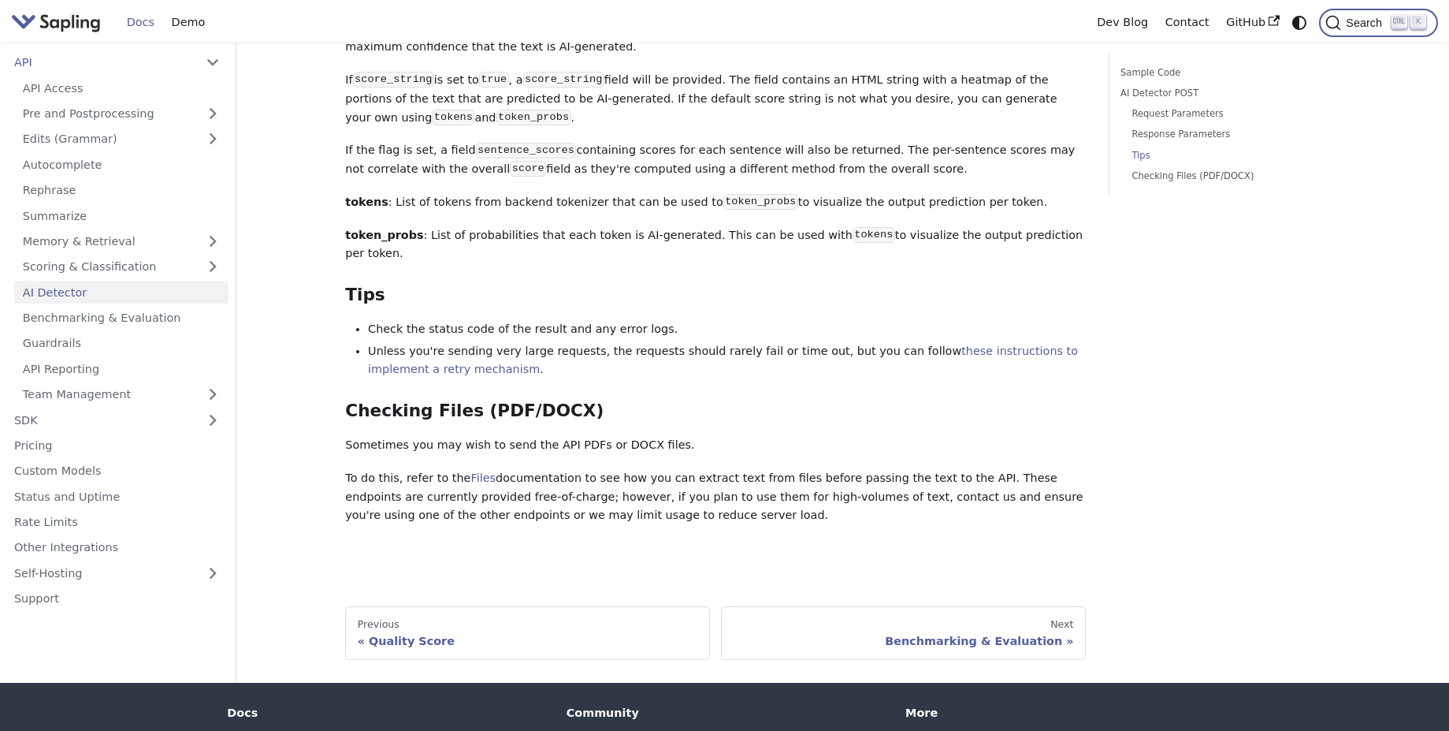 The width and height of the screenshot is (1449, 731). Describe the element at coordinates (528, 624) in the screenshot. I see `div: Previous` at that location.